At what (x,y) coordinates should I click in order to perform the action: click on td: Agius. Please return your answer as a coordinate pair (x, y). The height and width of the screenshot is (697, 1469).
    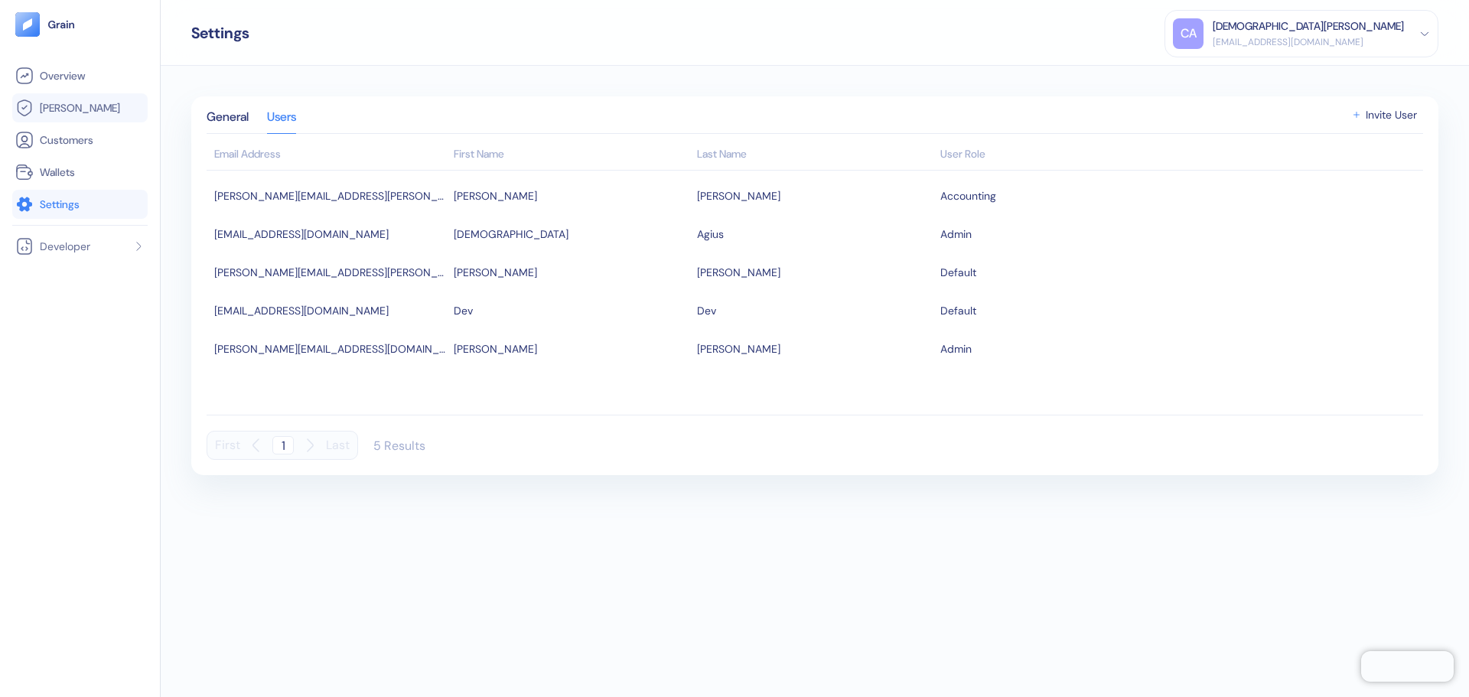
    Looking at the image, I should click on (815, 234).